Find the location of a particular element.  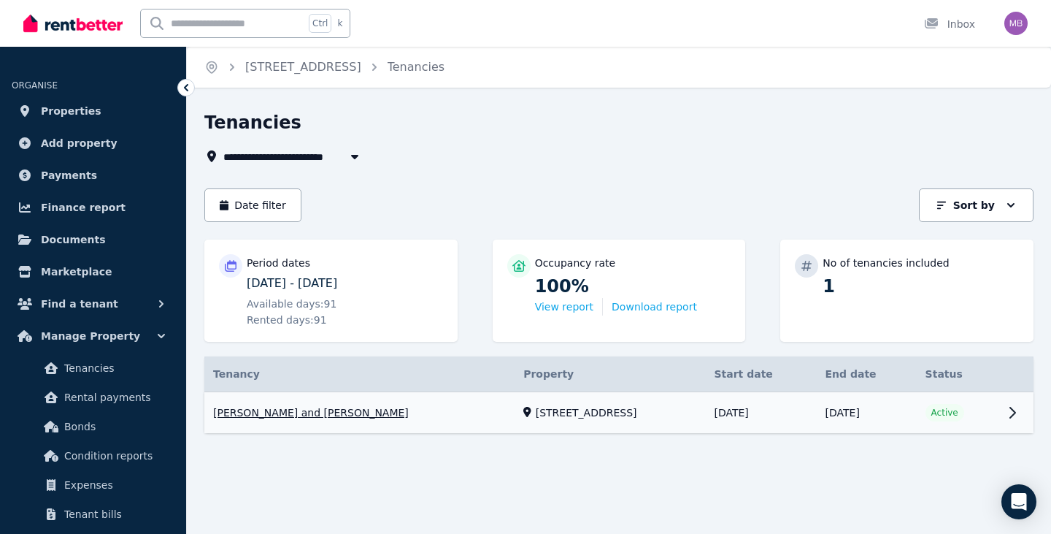

th: Property is located at coordinates (609, 374).